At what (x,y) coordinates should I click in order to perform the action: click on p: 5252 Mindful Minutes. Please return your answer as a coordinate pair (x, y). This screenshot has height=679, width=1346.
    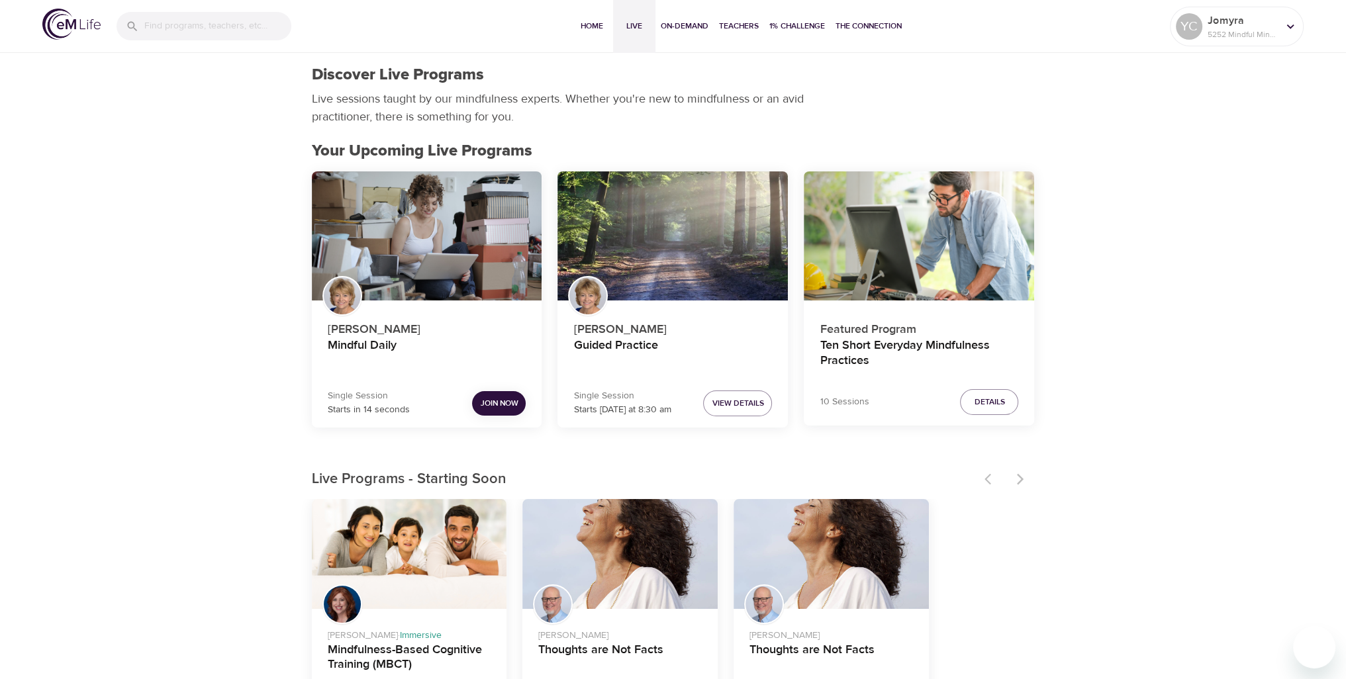
    Looking at the image, I should click on (1243, 34).